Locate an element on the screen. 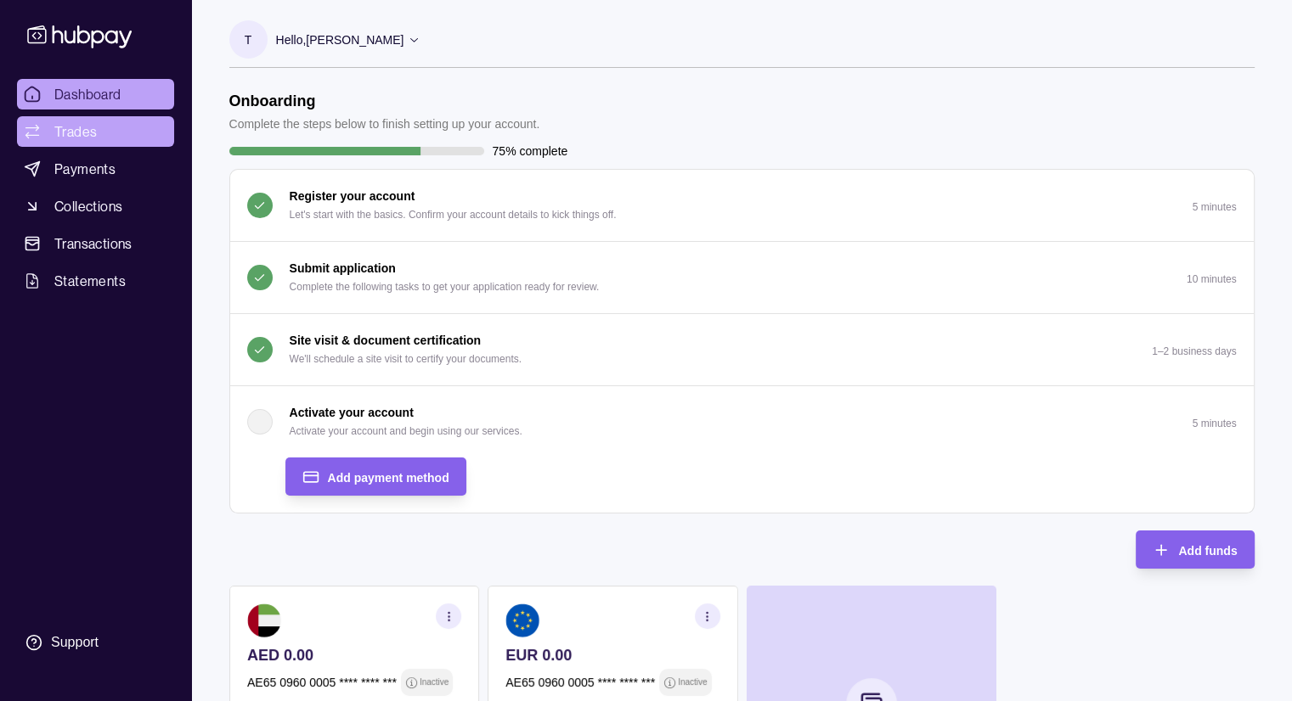 The height and width of the screenshot is (701, 1292). button: Site visit & document certification We'll schedule a site visit to certify your documents.1–2 bus... is located at coordinates (741, 350).